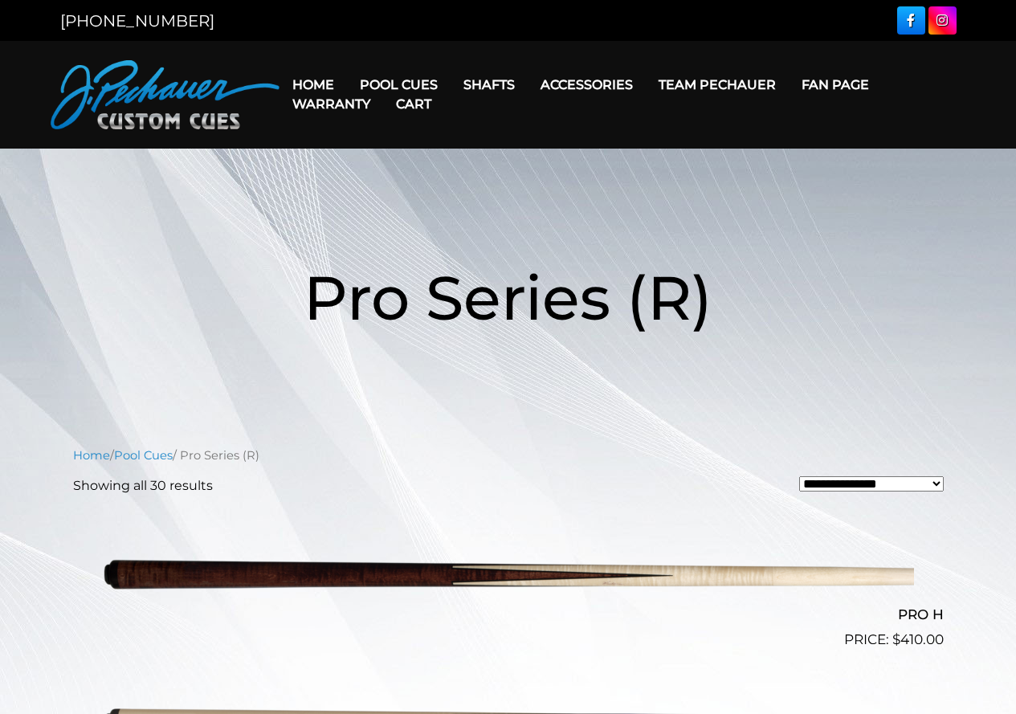 This screenshot has height=714, width=1016. I want to click on a: Shafts, so click(489, 84).